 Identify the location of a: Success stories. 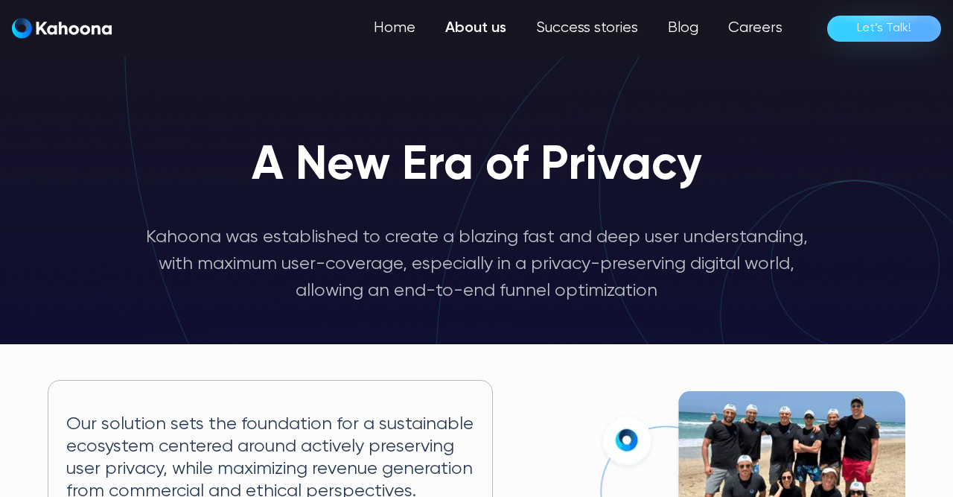
(587, 28).